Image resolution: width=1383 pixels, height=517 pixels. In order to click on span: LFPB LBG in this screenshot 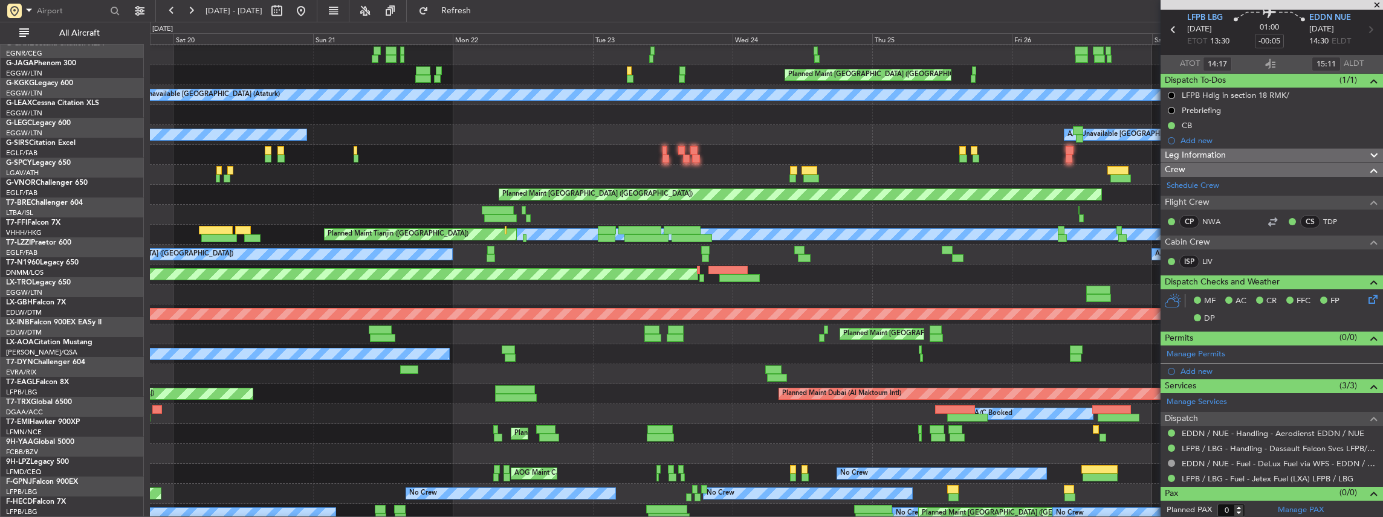, I will do `click(1205, 18)`.